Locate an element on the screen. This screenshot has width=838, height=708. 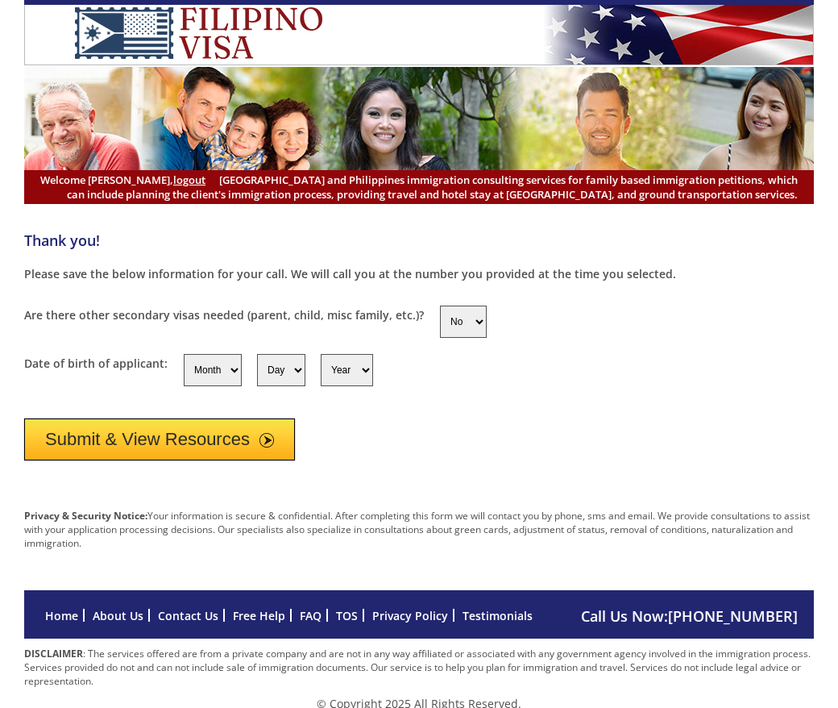
p: Your information is secure & confidential. After completing this form we will contact you by phon... is located at coordinates (419, 529).